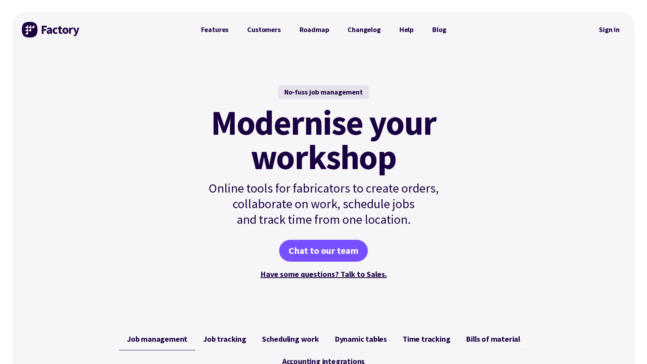 The height and width of the screenshot is (364, 647). What do you see at coordinates (323, 92) in the screenshot?
I see `div: No-fuss job management` at bounding box center [323, 92].